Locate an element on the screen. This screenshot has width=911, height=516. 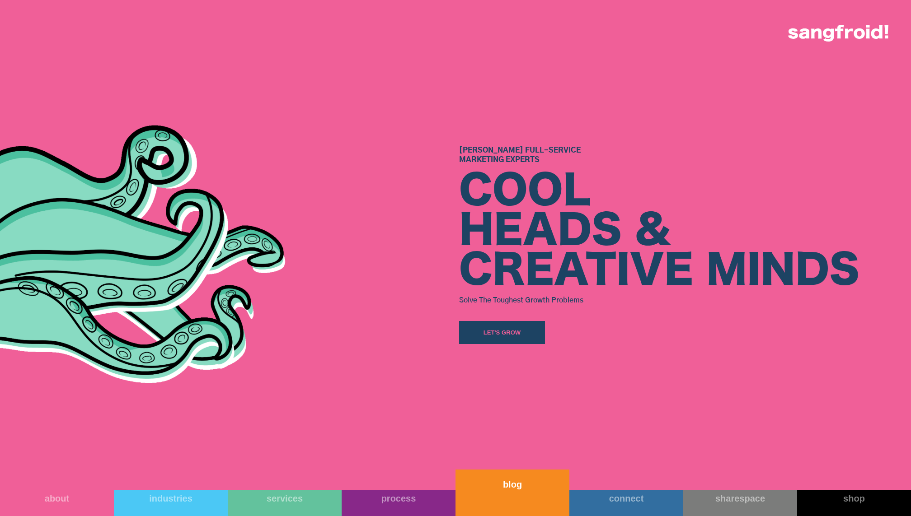
img: logo is located at coordinates (838, 33).